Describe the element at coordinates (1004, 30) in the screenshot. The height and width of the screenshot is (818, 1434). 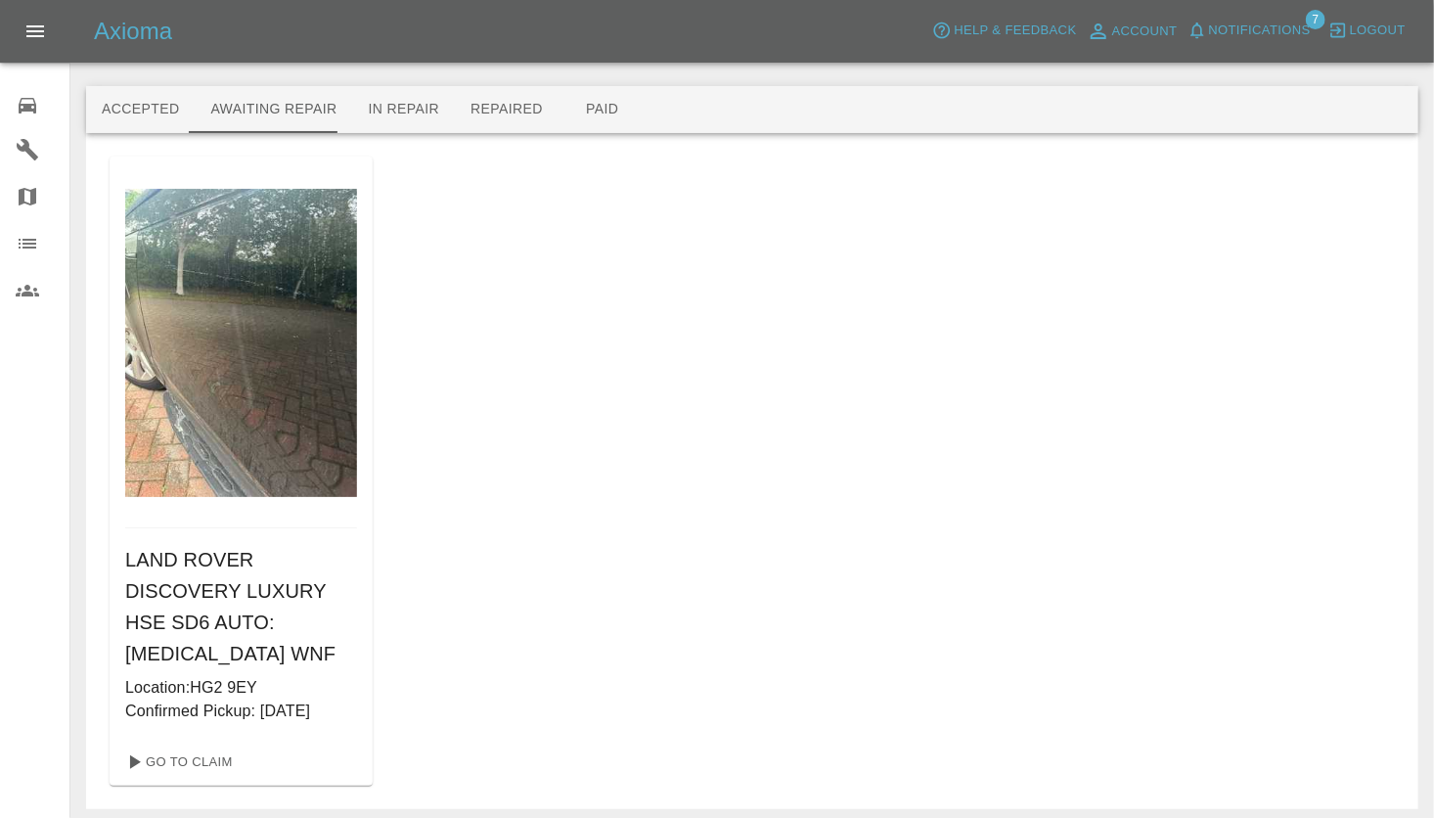
I see `button: Help & Feedback` at that location.